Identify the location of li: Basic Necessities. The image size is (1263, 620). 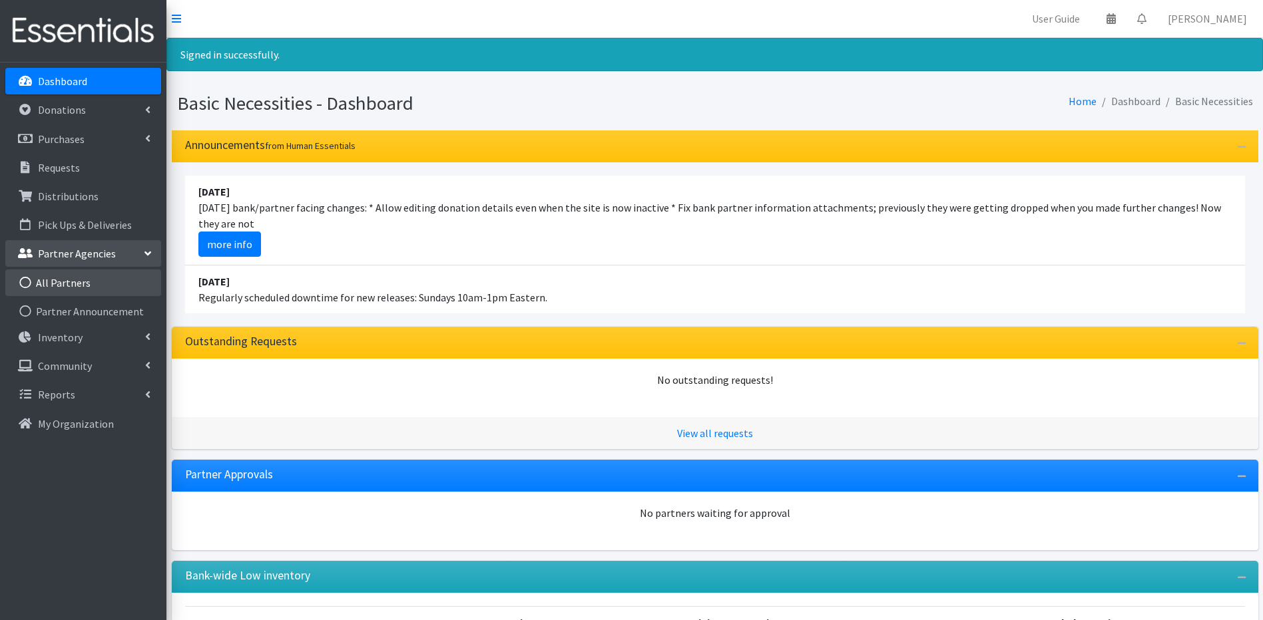
(1206, 101).